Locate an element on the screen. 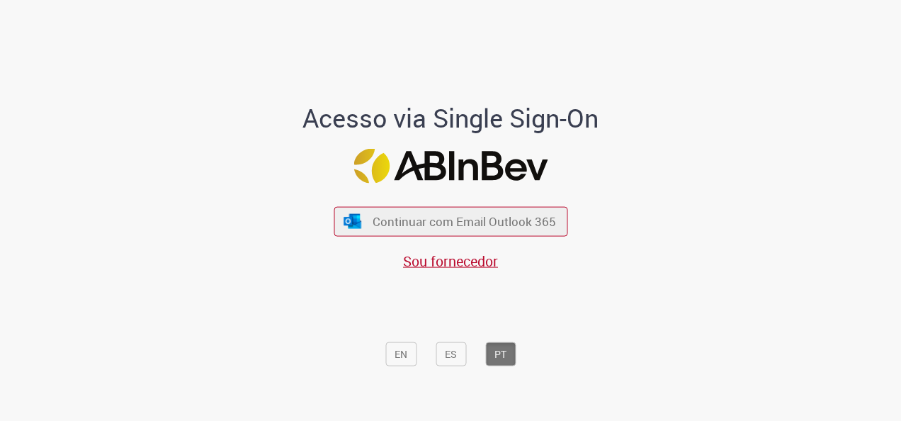 This screenshot has height=421, width=901. a: Sou fornecedor is located at coordinates (451, 260).